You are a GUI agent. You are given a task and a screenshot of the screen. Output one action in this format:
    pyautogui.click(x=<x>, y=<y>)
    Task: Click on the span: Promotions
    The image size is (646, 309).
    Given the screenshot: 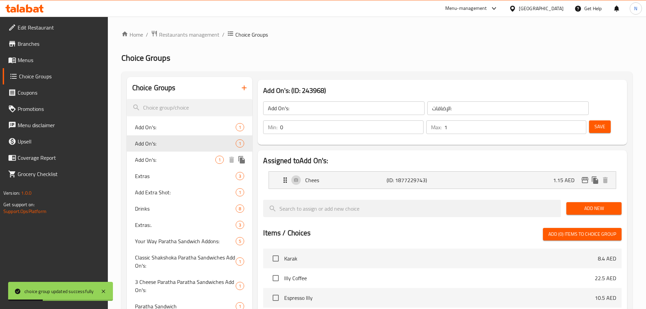 What is the action you would take?
    pyautogui.click(x=60, y=109)
    